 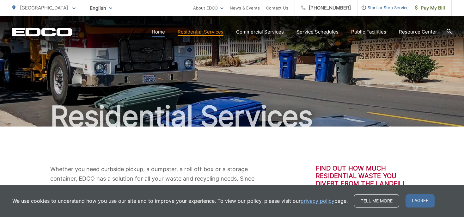 I want to click on a: Home, so click(x=158, y=32).